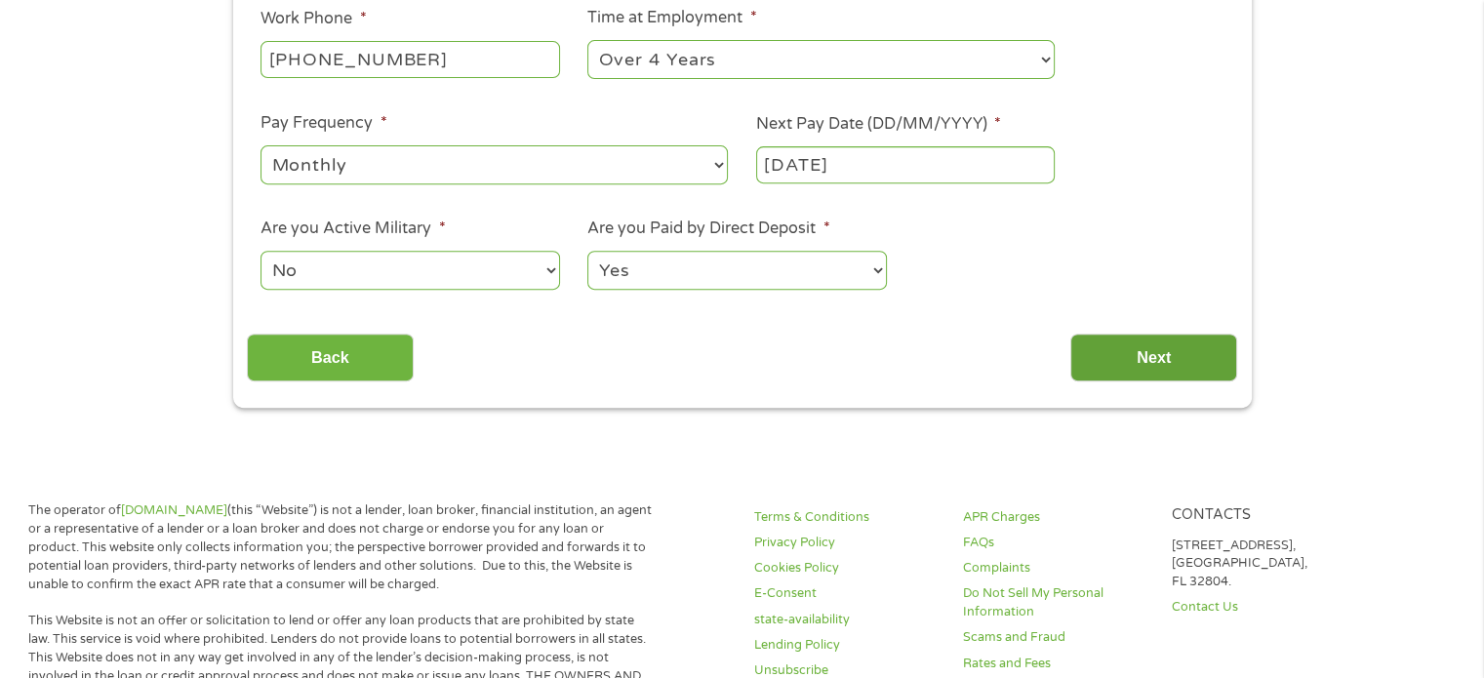 The width and height of the screenshot is (1484, 678). I want to click on input: Next, so click(1153, 357).